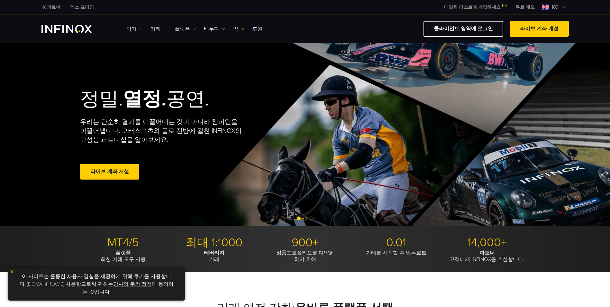 This screenshot has width=610, height=307. I want to click on a: 약, so click(239, 29).